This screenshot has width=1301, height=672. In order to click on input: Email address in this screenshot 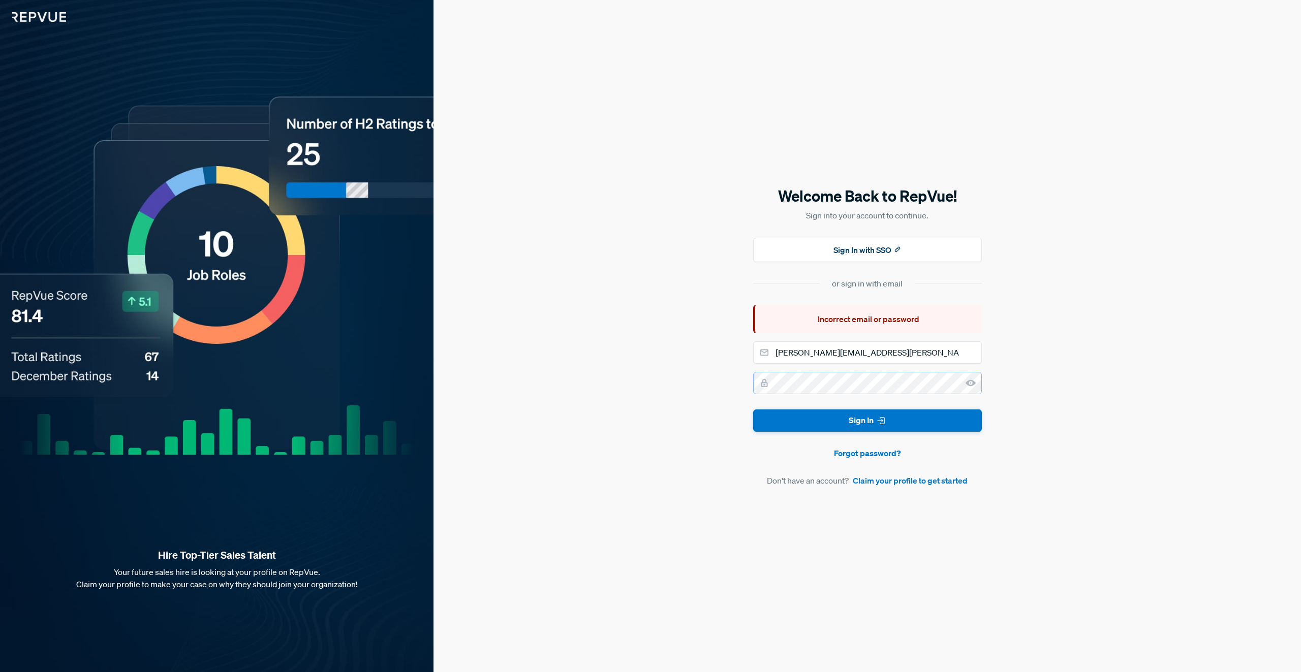, I will do `click(867, 353)`.